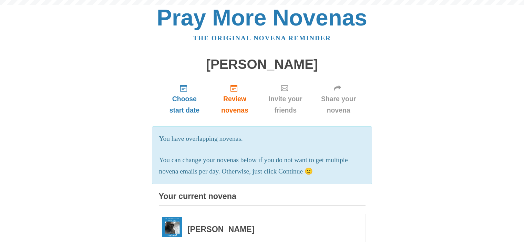 The width and height of the screenshot is (524, 242). Describe the element at coordinates (172, 227) in the screenshot. I see `img: Novena image` at that location.